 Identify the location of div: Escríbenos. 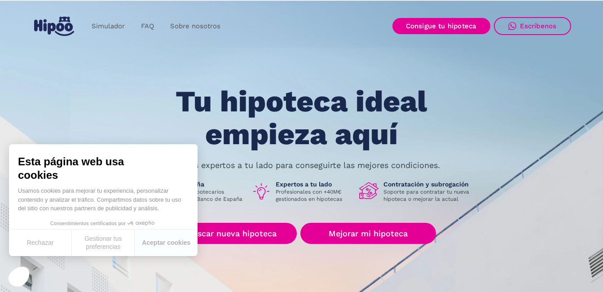
(539, 26).